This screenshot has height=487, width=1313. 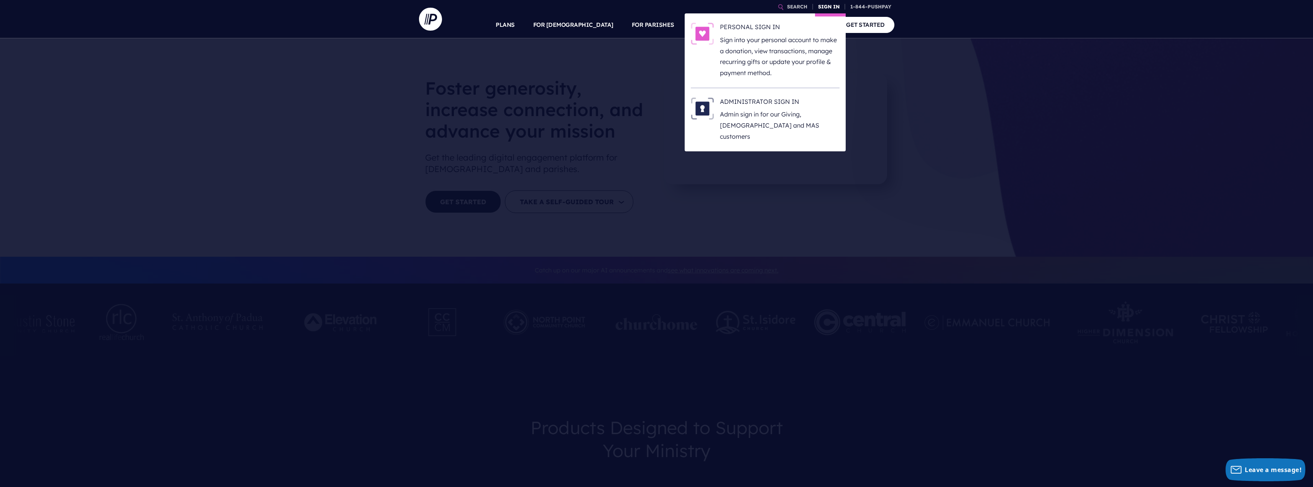 What do you see at coordinates (765, 120) in the screenshot?
I see `a: ADMINISTRATOR SIGN IN - Illustration ADMINISTRATOR SIGN IN Admin sign in for our Giving, [DEMOGRA...` at bounding box center [765, 120].